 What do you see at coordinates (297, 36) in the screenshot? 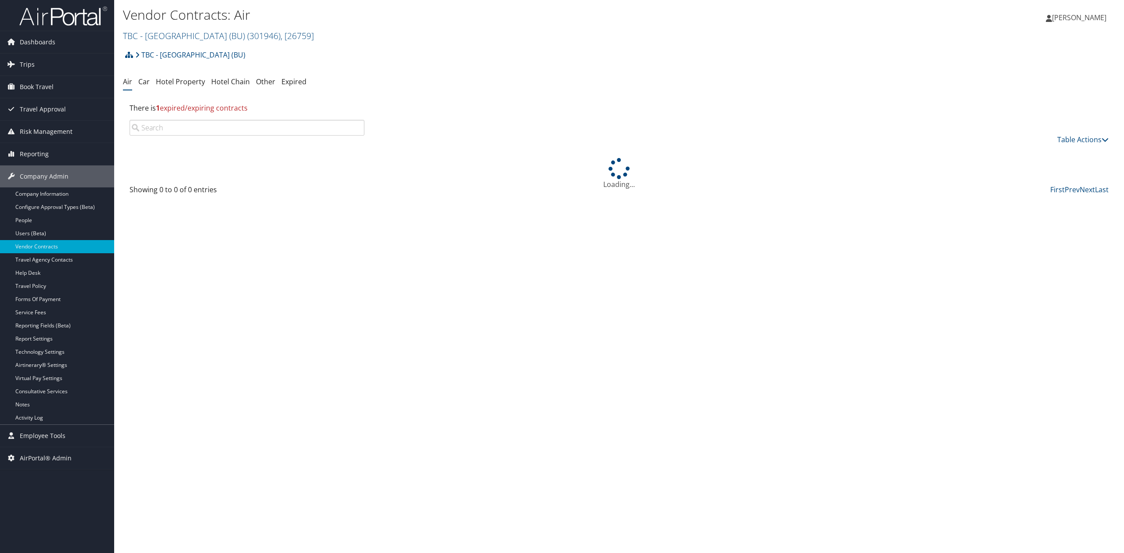
I see `span: , [ 26759 ]` at bounding box center [297, 36].